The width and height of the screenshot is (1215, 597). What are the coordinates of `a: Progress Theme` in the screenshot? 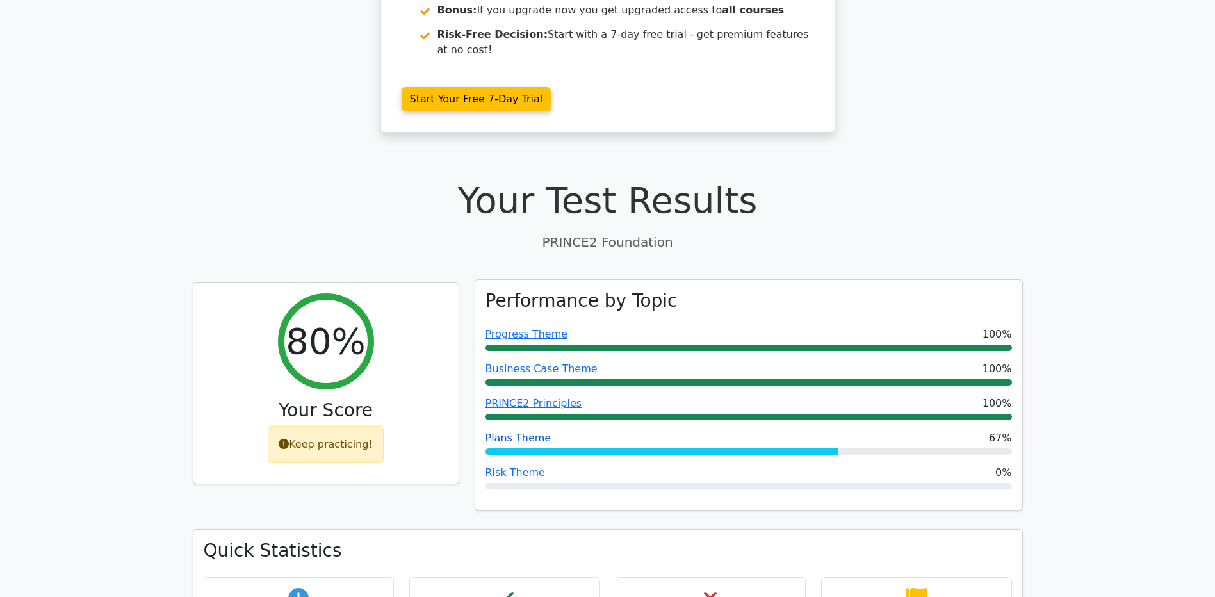 It's located at (527, 334).